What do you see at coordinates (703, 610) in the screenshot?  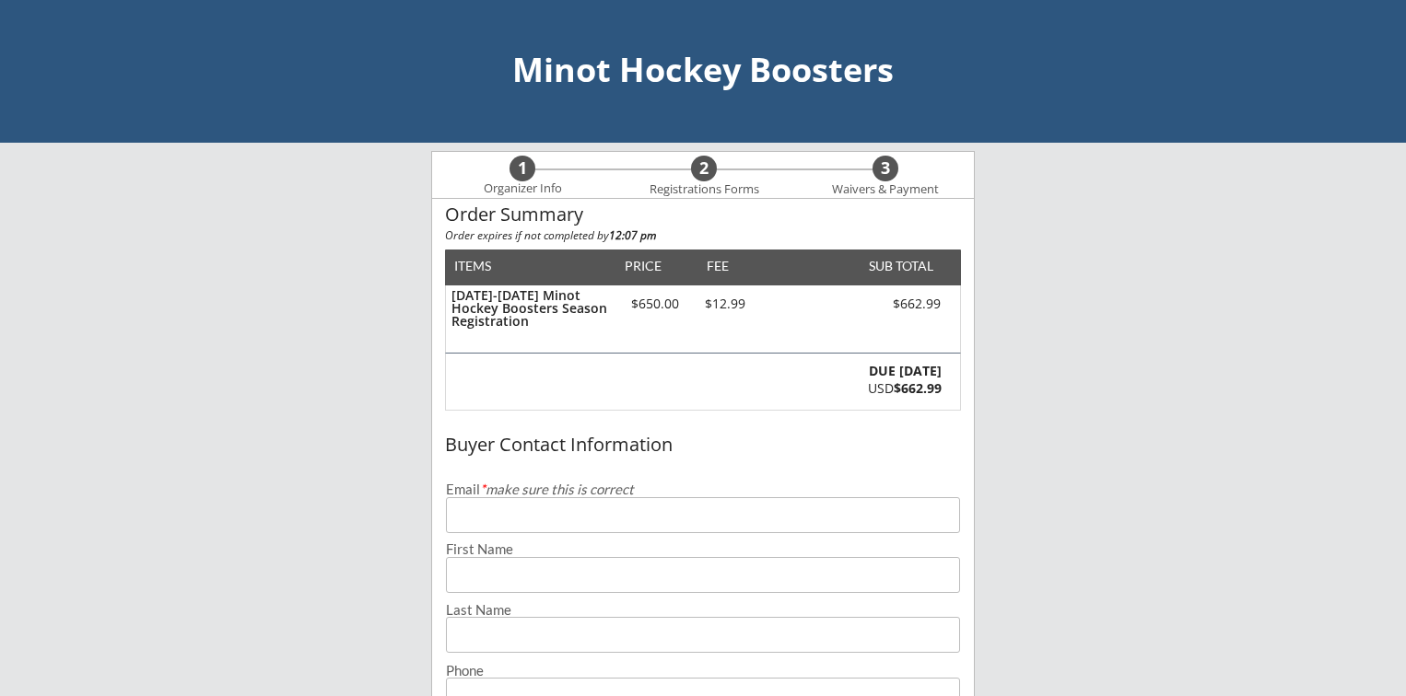 I see `div: Last Name` at bounding box center [703, 610].